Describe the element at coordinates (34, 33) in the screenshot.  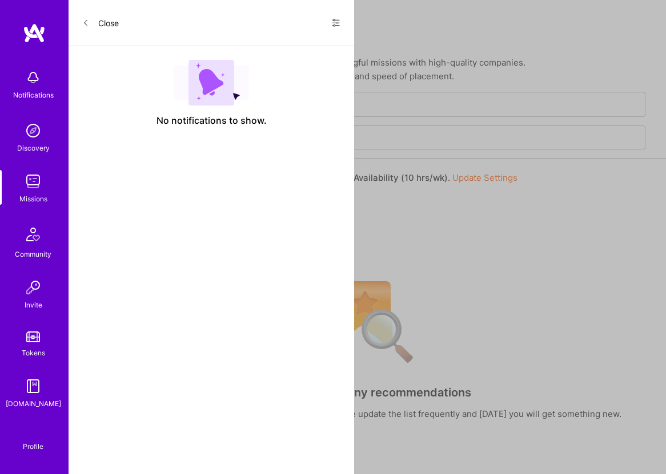
I see `img: logo` at that location.